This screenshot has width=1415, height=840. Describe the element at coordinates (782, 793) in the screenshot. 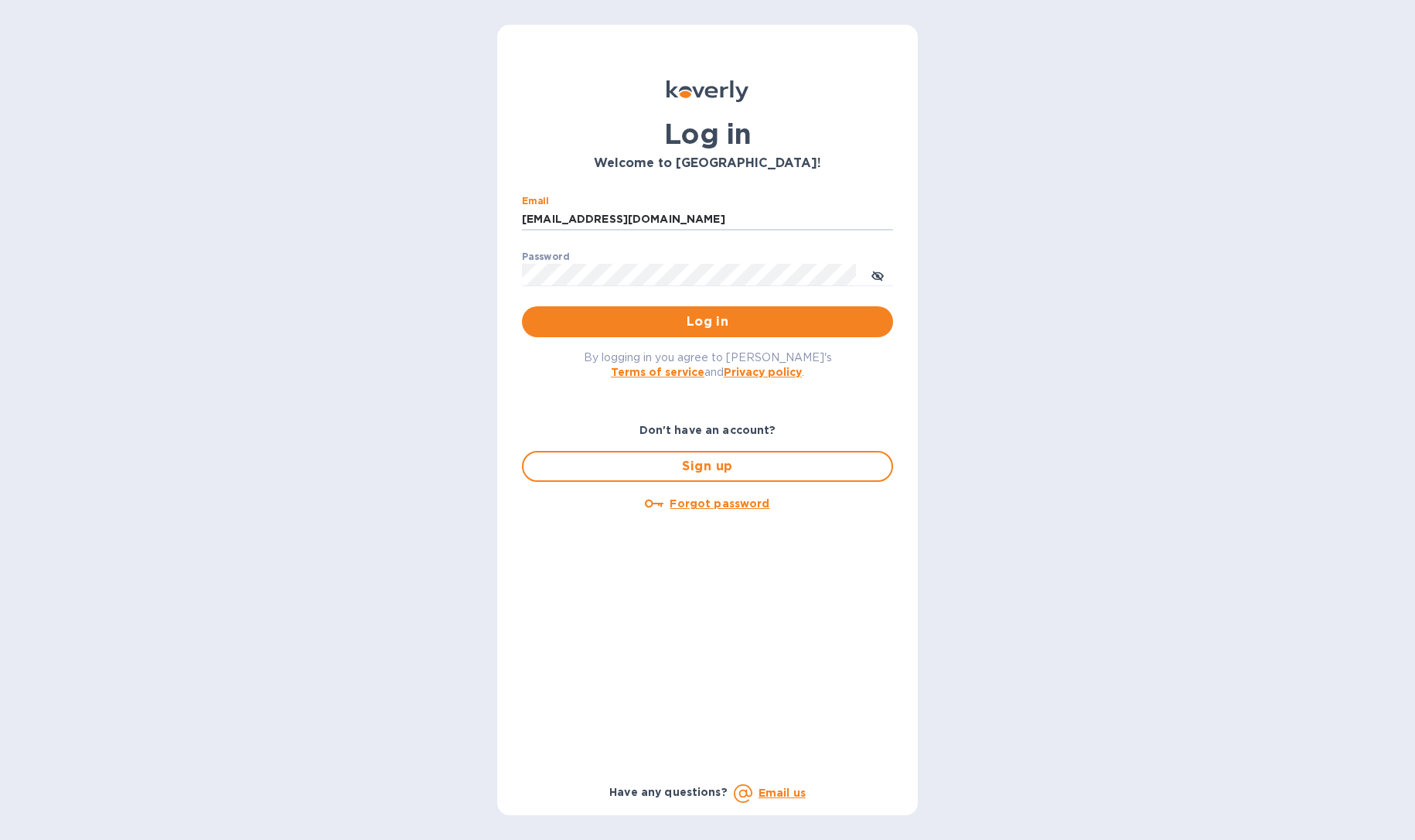

I see `b: Email us` at that location.